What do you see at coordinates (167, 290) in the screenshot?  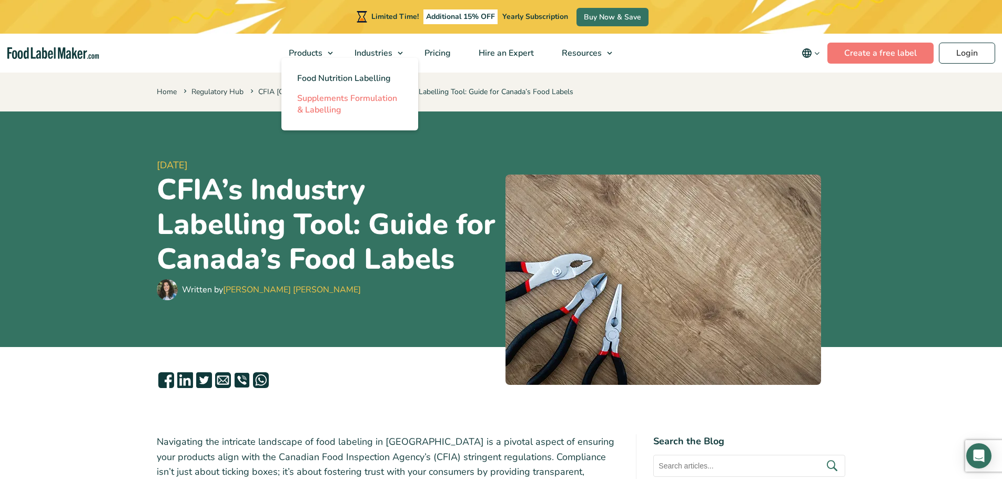 I see `img: Maria Abi Hanna - Food Label Maker` at bounding box center [167, 290].